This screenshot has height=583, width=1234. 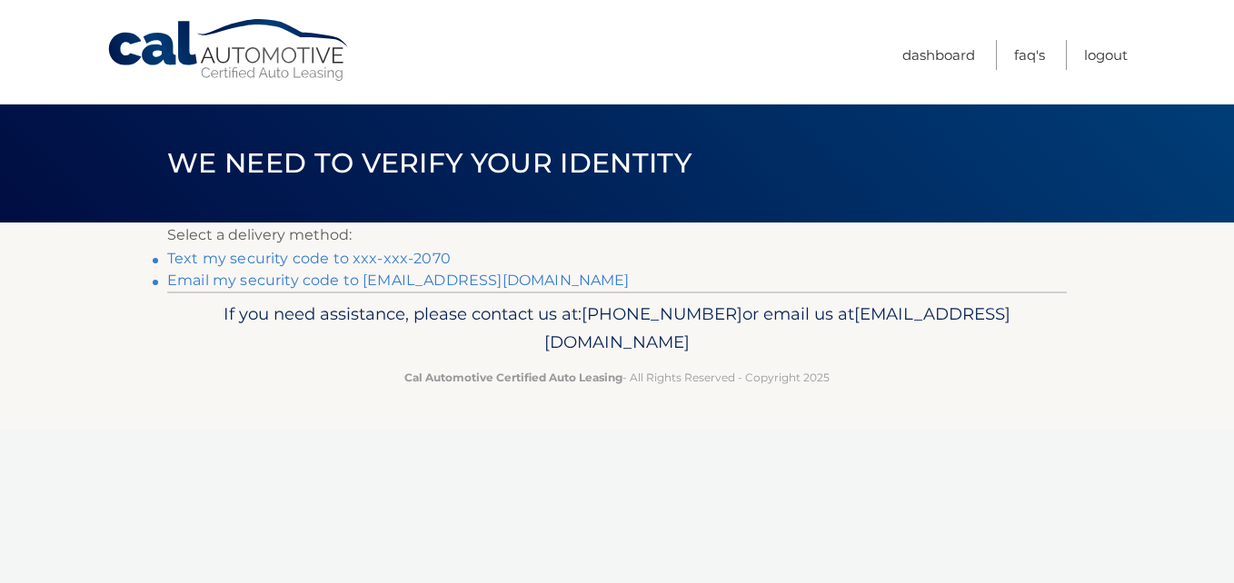 What do you see at coordinates (229, 50) in the screenshot?
I see `a: Cal Automotive` at bounding box center [229, 50].